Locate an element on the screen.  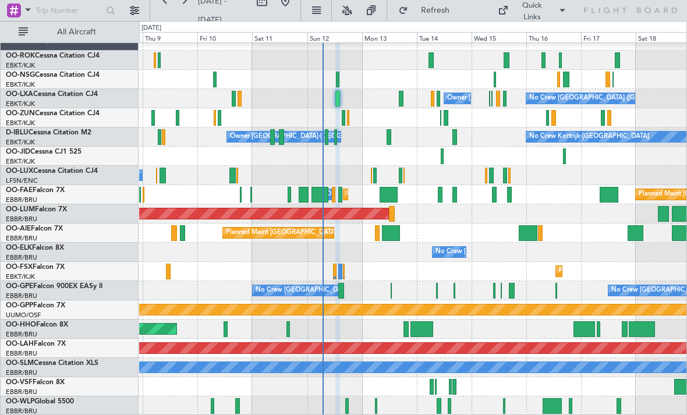
a: OO-GPPFalcon 7X is located at coordinates (35, 305).